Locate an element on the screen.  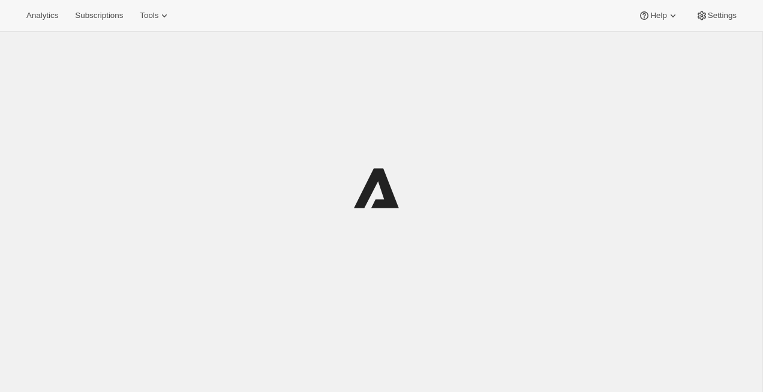
button: Help is located at coordinates (658, 16).